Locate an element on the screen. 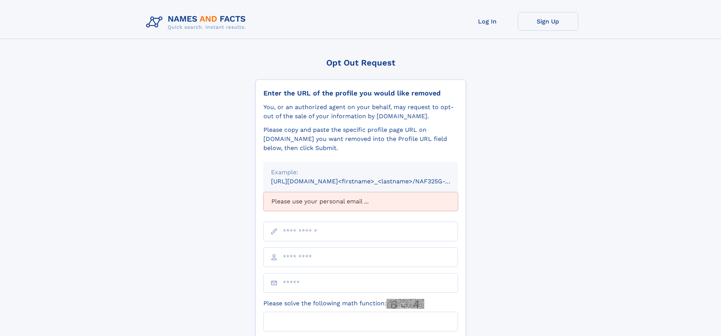 The height and width of the screenshot is (336, 721). a: Sign Up is located at coordinates (548, 21).